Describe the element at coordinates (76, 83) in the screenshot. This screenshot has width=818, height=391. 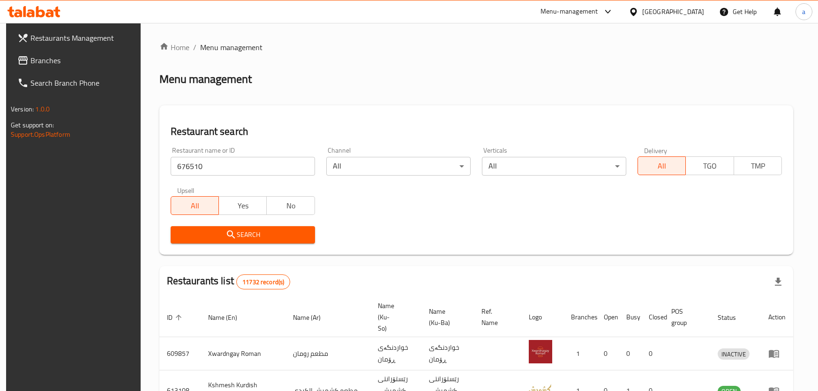
I see `a: Search Branch Phone` at that location.